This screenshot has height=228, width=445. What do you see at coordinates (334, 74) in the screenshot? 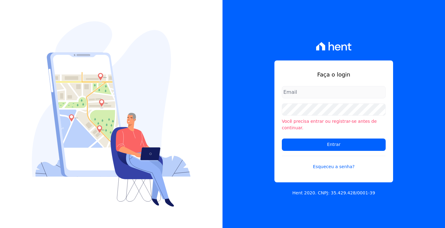
I see `h1: Faça o login` at bounding box center [334, 74].